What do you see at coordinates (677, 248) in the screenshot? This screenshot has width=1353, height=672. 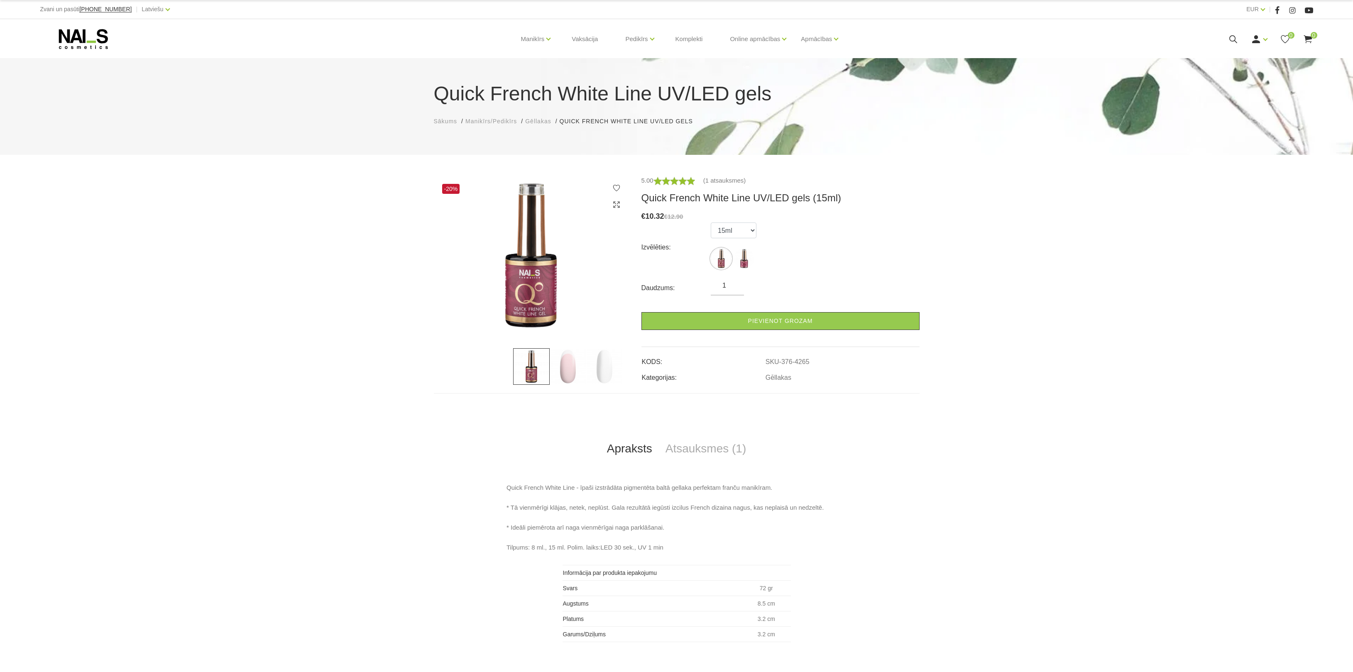 I see `div: Izvēlēties:` at bounding box center [677, 248].